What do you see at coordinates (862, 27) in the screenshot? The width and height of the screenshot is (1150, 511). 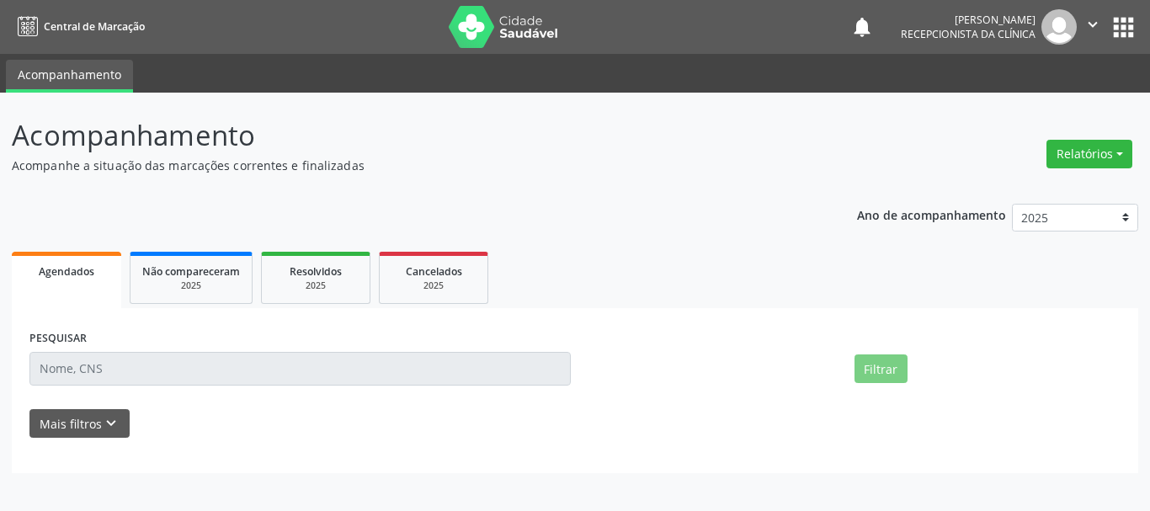 I see `button: notifications` at bounding box center [862, 27].